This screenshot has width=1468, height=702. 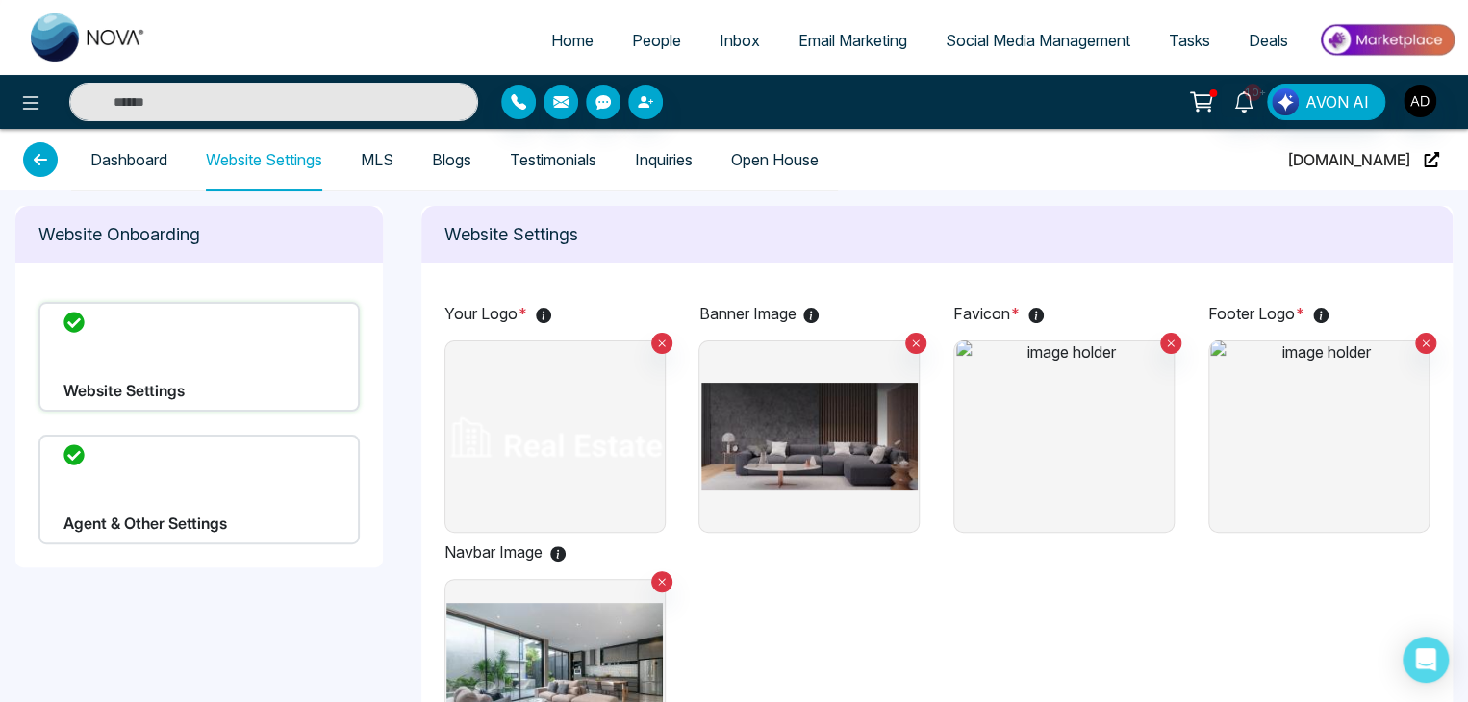 What do you see at coordinates (264, 160) in the screenshot?
I see `a: Website Settings` at bounding box center [264, 160].